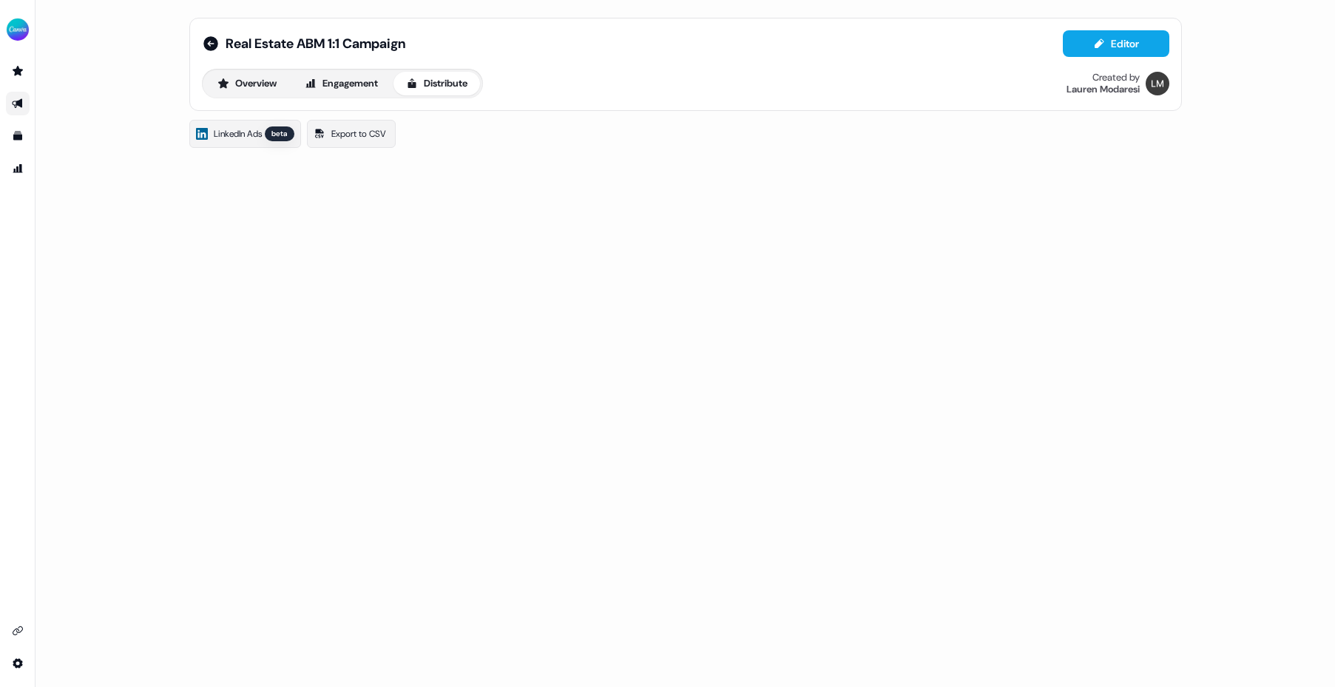  What do you see at coordinates (436, 84) in the screenshot?
I see `button: Distribute` at bounding box center [436, 84].